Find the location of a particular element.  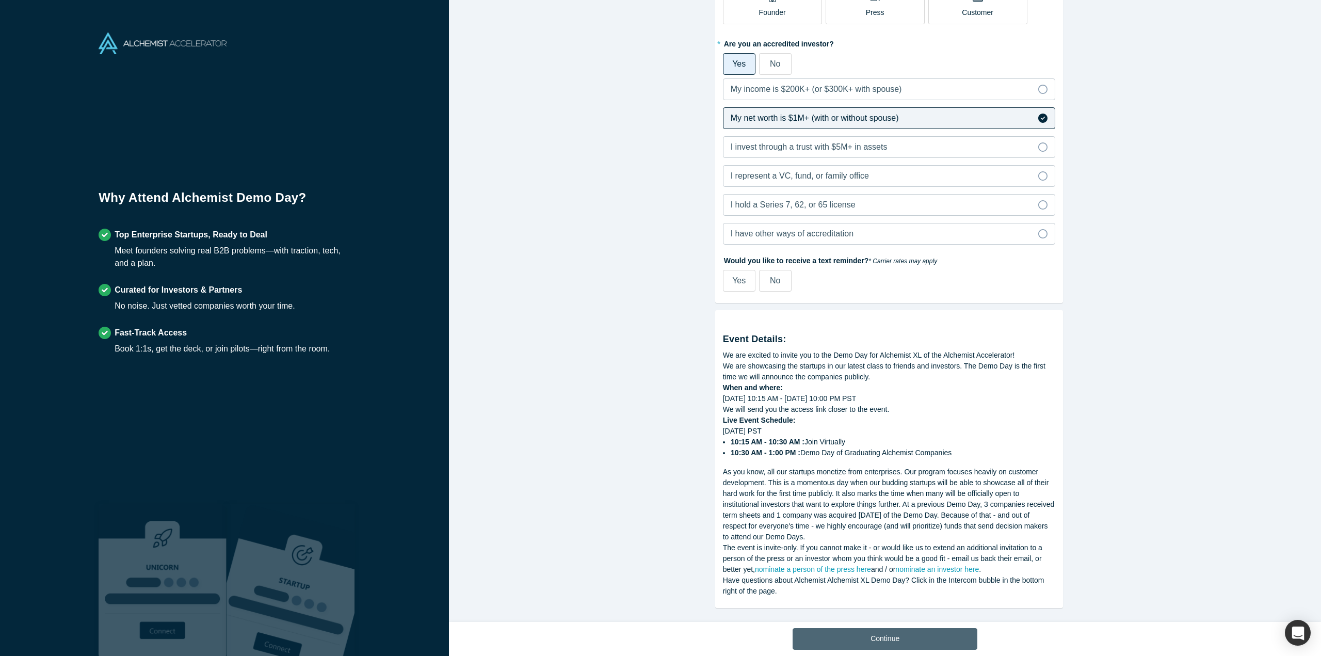

span: I invest through a trust with $5M+ in assets is located at coordinates (809, 147).